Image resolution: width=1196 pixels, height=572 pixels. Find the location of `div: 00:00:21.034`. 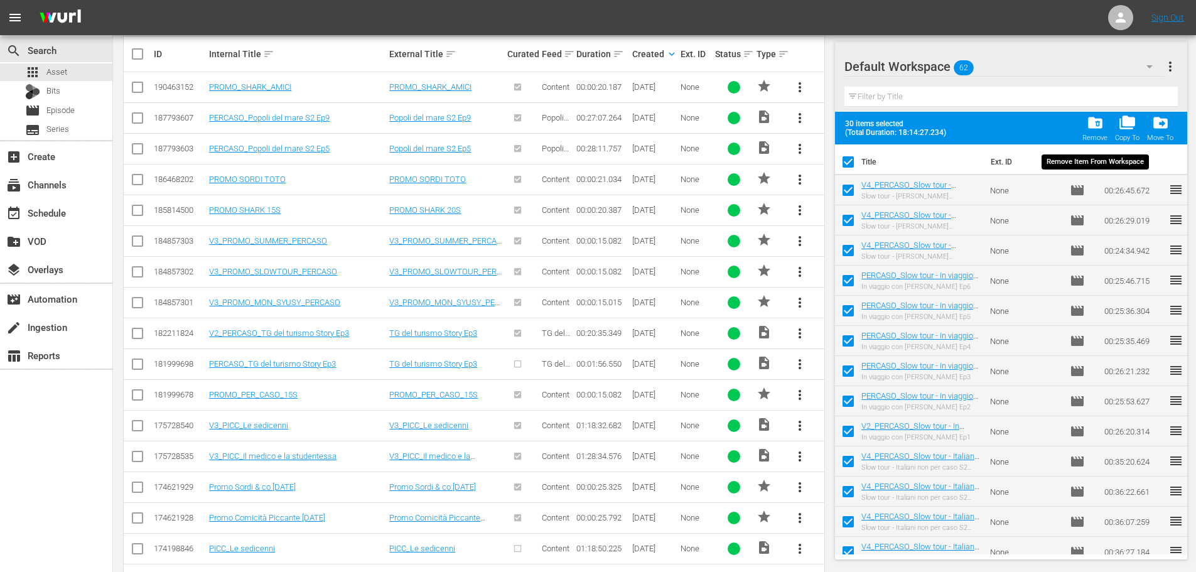

div: 00:00:21.034 is located at coordinates (602, 179).